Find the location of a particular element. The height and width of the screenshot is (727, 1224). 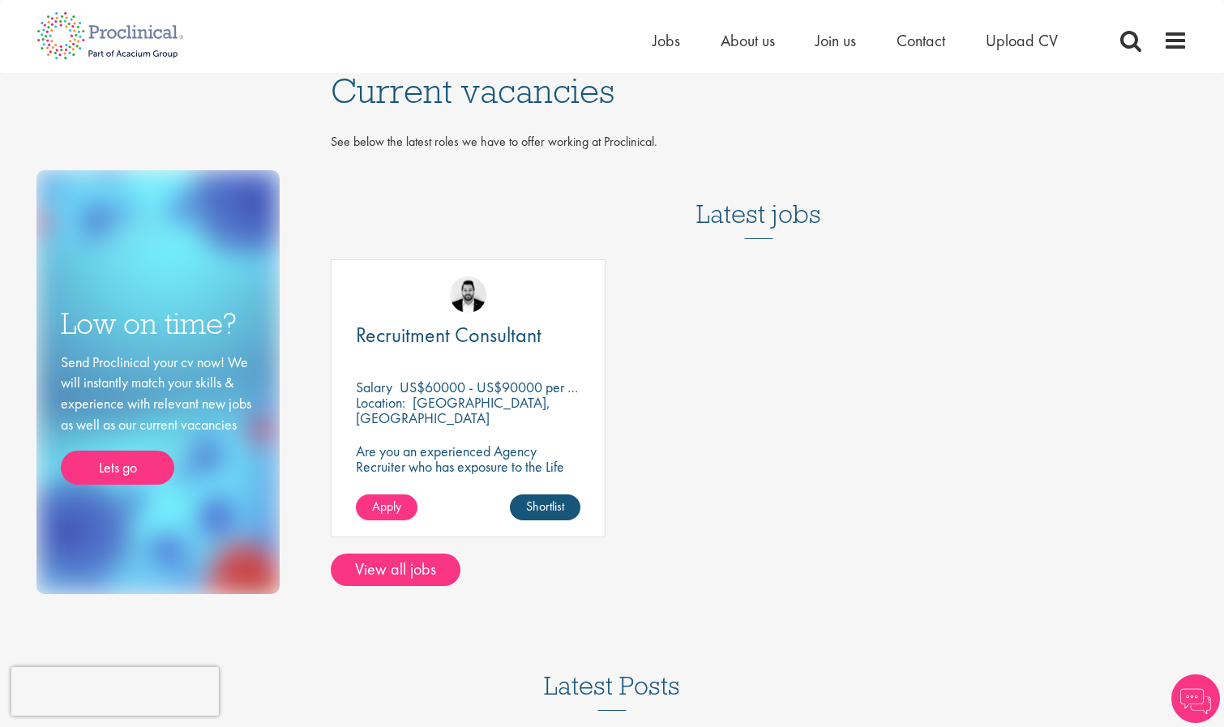

p: Are you an experienced Agency Recruiter who has exposure to the Life Sciences market and looking ... is located at coordinates (468, 474).